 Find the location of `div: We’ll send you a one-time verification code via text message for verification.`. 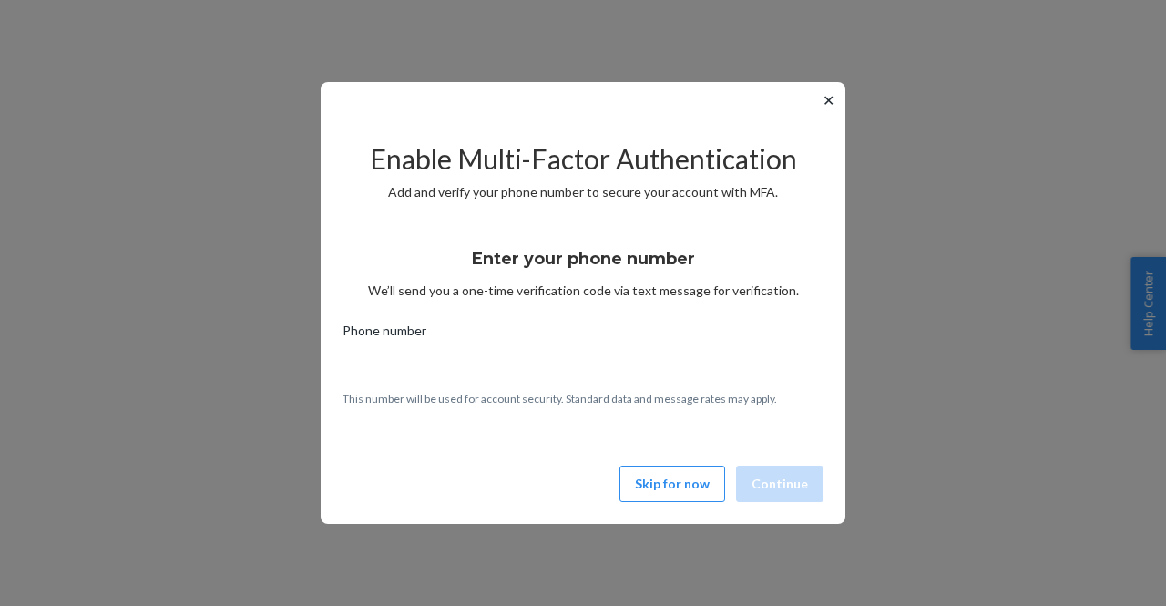

div: We’ll send you a one-time verification code via text message for verification. is located at coordinates (583, 266).